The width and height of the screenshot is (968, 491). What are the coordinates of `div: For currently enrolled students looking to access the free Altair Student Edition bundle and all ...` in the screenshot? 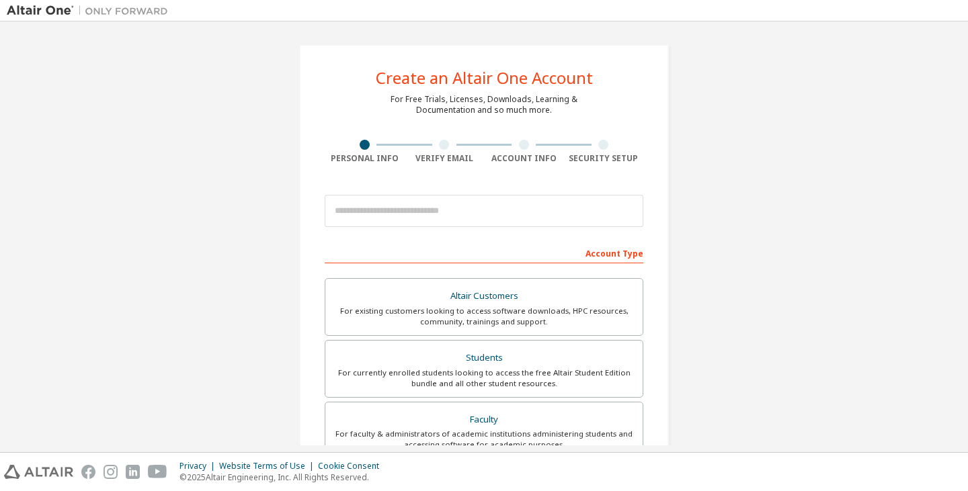 It's located at (484, 379).